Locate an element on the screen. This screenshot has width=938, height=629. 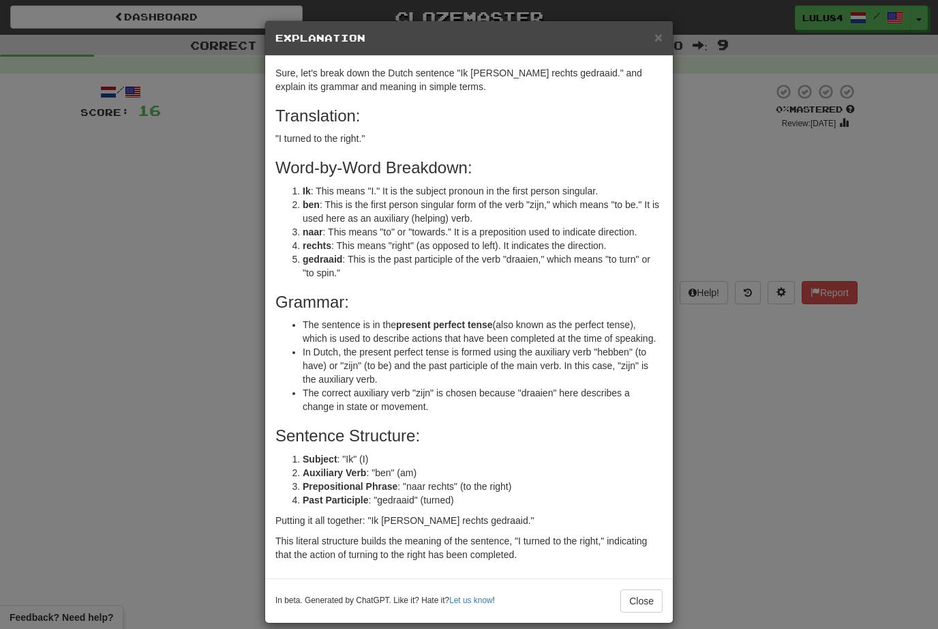
strong: Ik is located at coordinates (307, 191).